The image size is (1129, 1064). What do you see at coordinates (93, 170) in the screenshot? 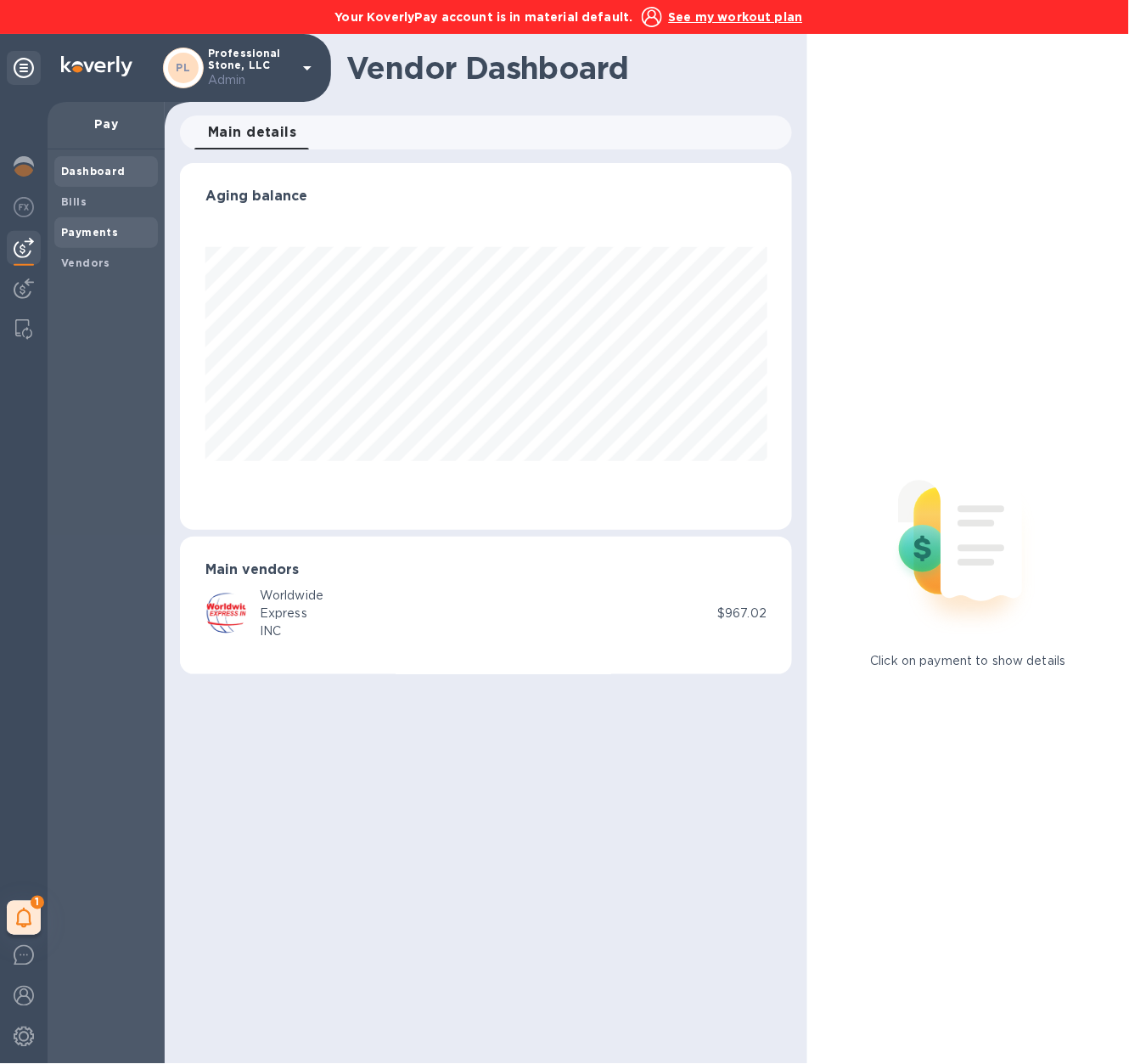
I see `b: Dashboard` at bounding box center [93, 170].